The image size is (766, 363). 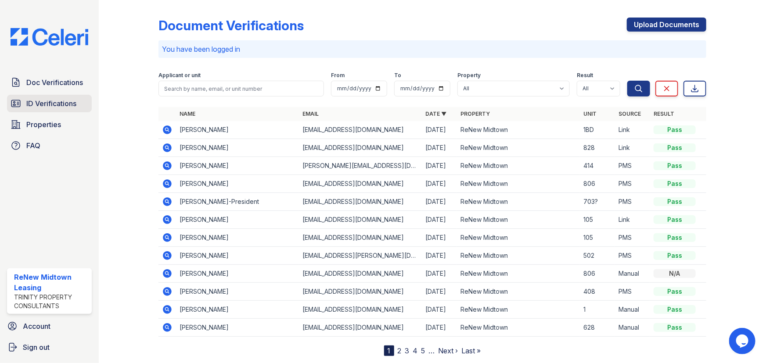 I want to click on td: 502, so click(x=597, y=256).